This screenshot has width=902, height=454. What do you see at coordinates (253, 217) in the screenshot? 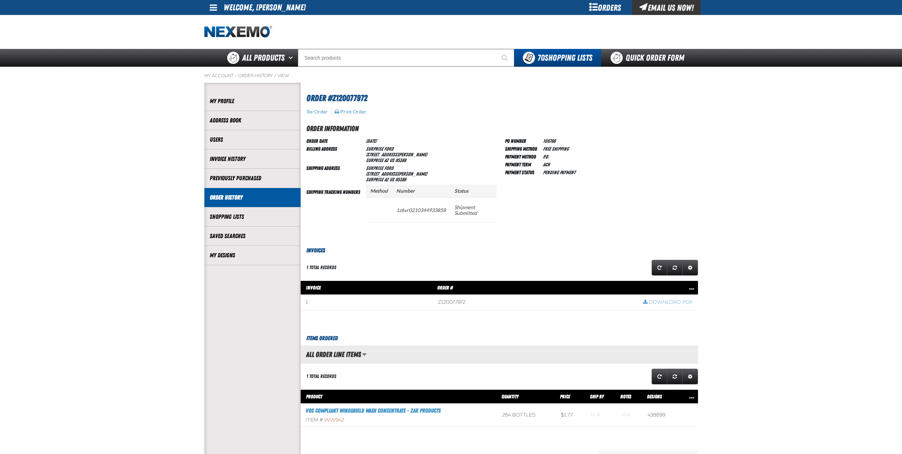
I see `a: Shopping Lists` at bounding box center [253, 217].